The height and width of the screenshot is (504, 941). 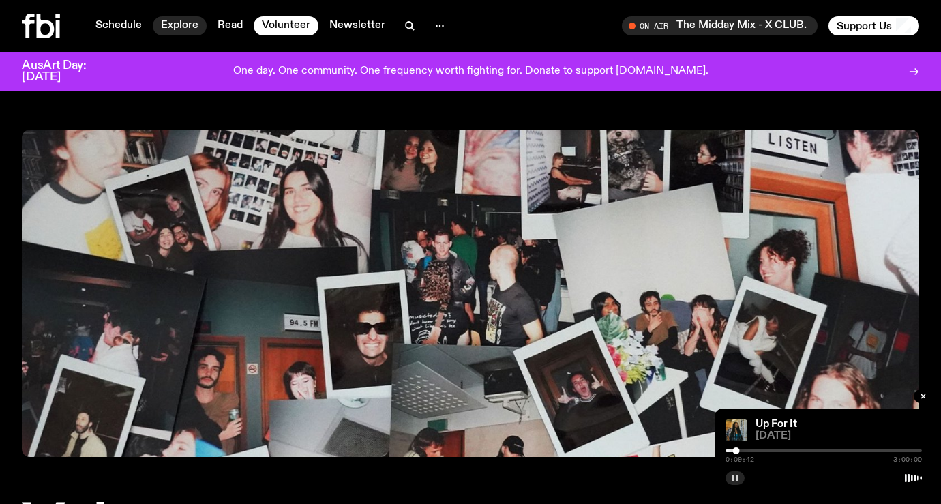 I want to click on a: Newsletter, so click(x=357, y=26).